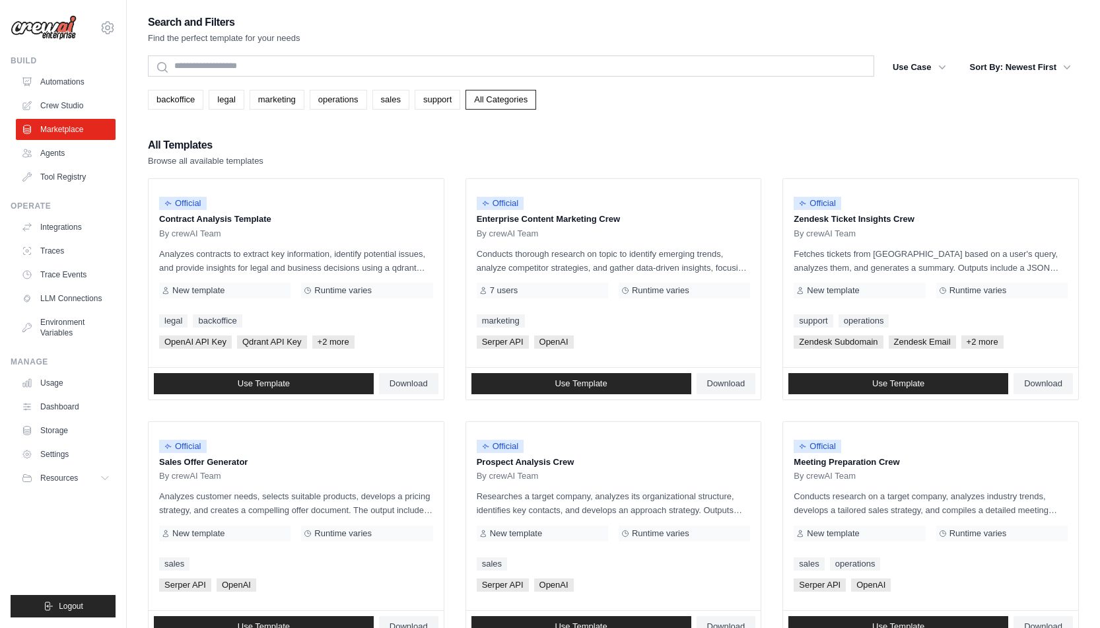 The image size is (1100, 628). What do you see at coordinates (613, 261) in the screenshot?
I see `p: Conducts thorough research on topic to identify emerging trends, analyze competitor strategies, a...` at bounding box center [613, 261].